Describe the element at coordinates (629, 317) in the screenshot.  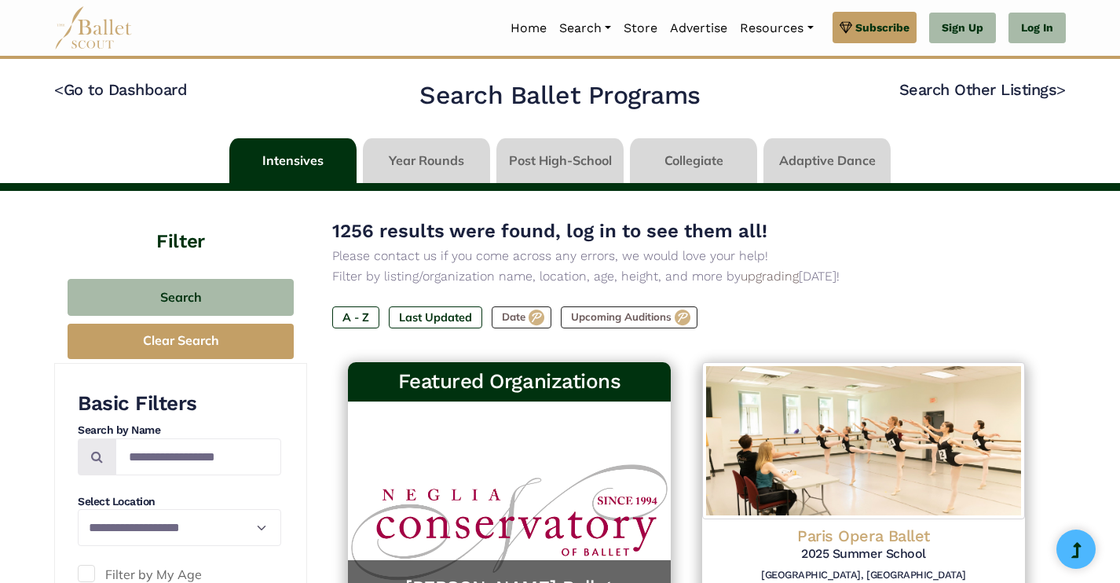
I see `label: Upcoming Auditions` at that location.